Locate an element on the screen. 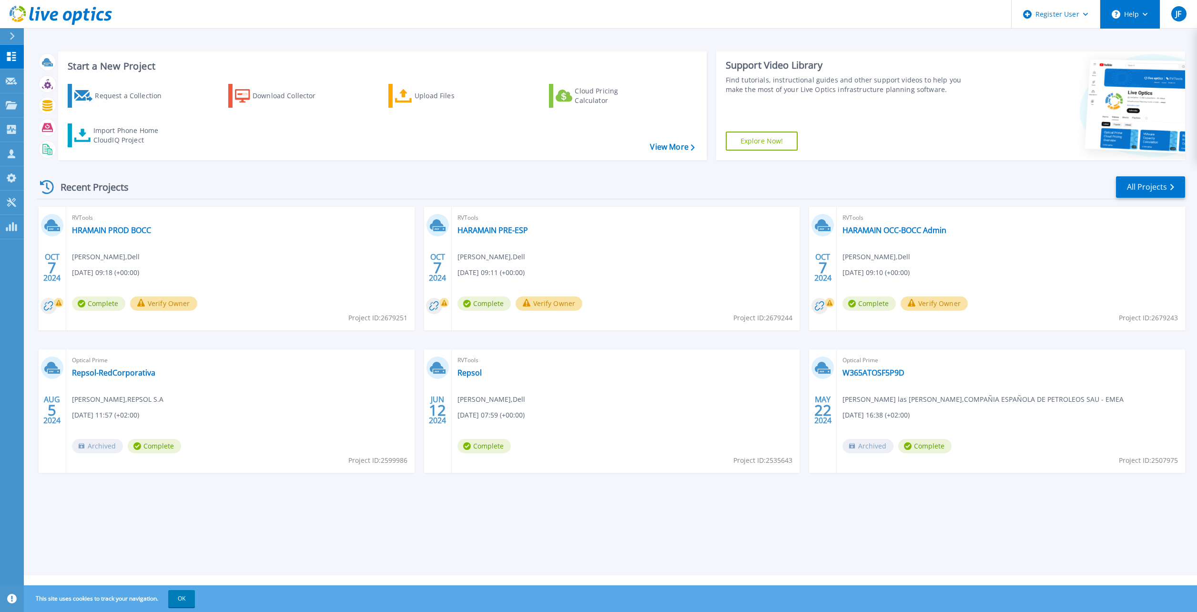 The width and height of the screenshot is (1197, 612). a: Repsol-RedCorporativa is located at coordinates (113, 373).